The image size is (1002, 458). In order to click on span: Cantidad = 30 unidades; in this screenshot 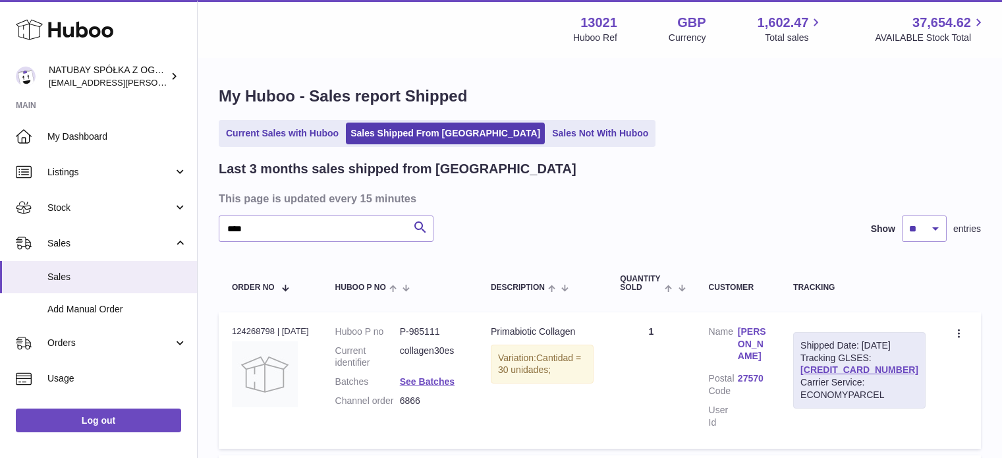, I will do `click(540, 364)`.